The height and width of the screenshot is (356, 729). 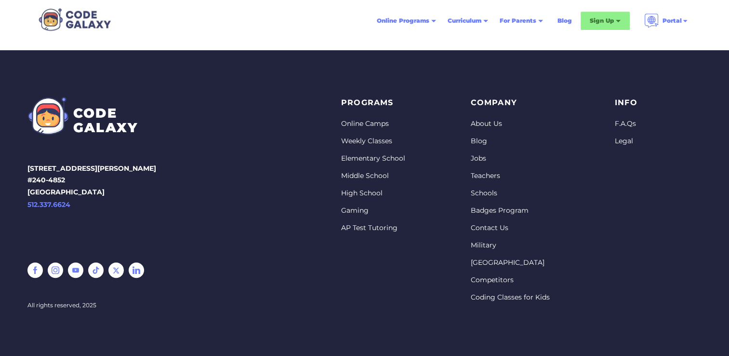 What do you see at coordinates (626, 141) in the screenshot?
I see `a: Legal` at bounding box center [626, 141].